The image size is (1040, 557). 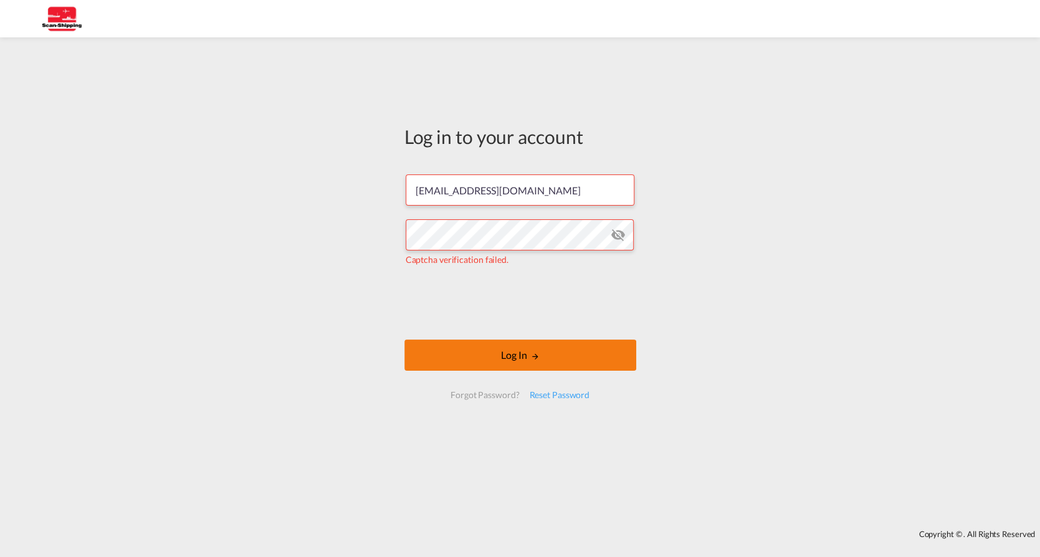 I want to click on input: Enter email/phone number, so click(x=520, y=190).